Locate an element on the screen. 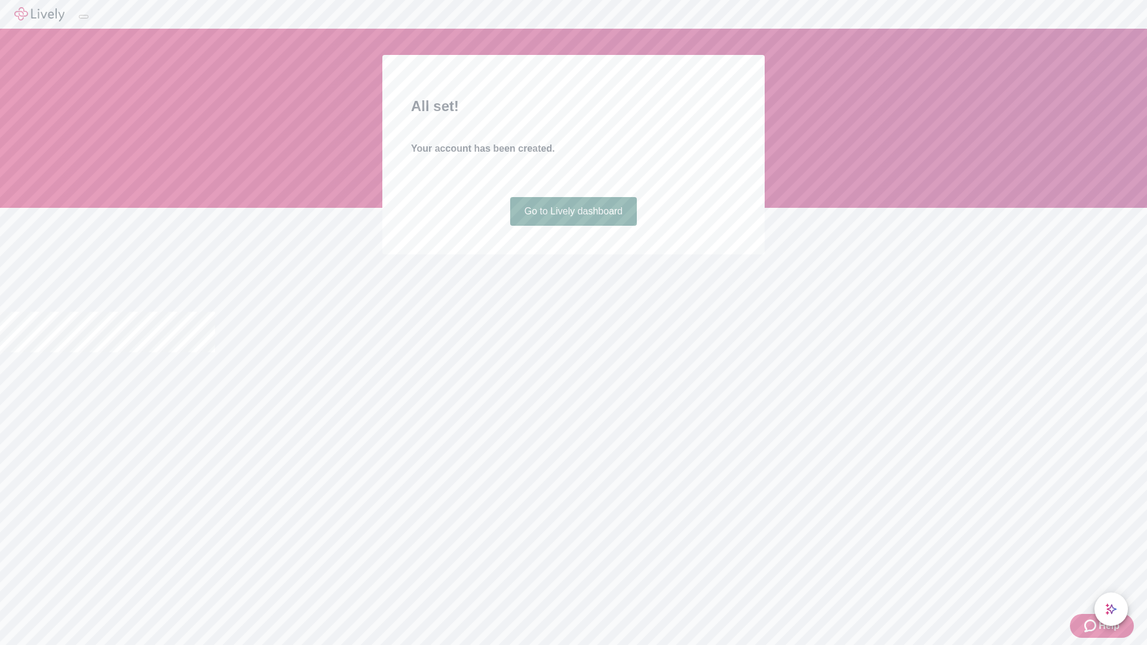 This screenshot has width=1147, height=645. button: Zendesk support iconHelp is located at coordinates (1101, 626).